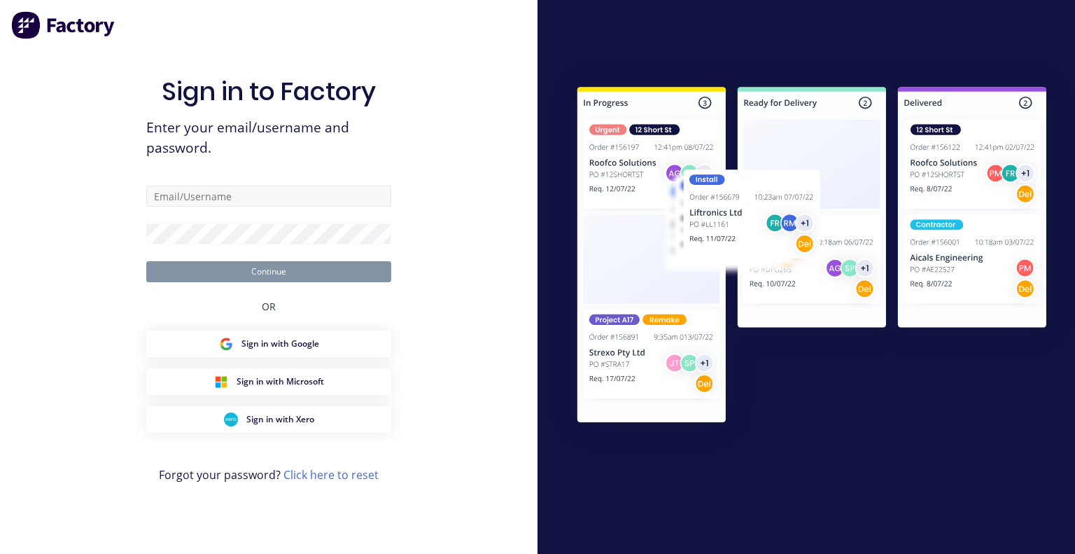 This screenshot has width=1075, height=554. Describe the element at coordinates (226, 344) in the screenshot. I see `img: Google Sign in` at that location.